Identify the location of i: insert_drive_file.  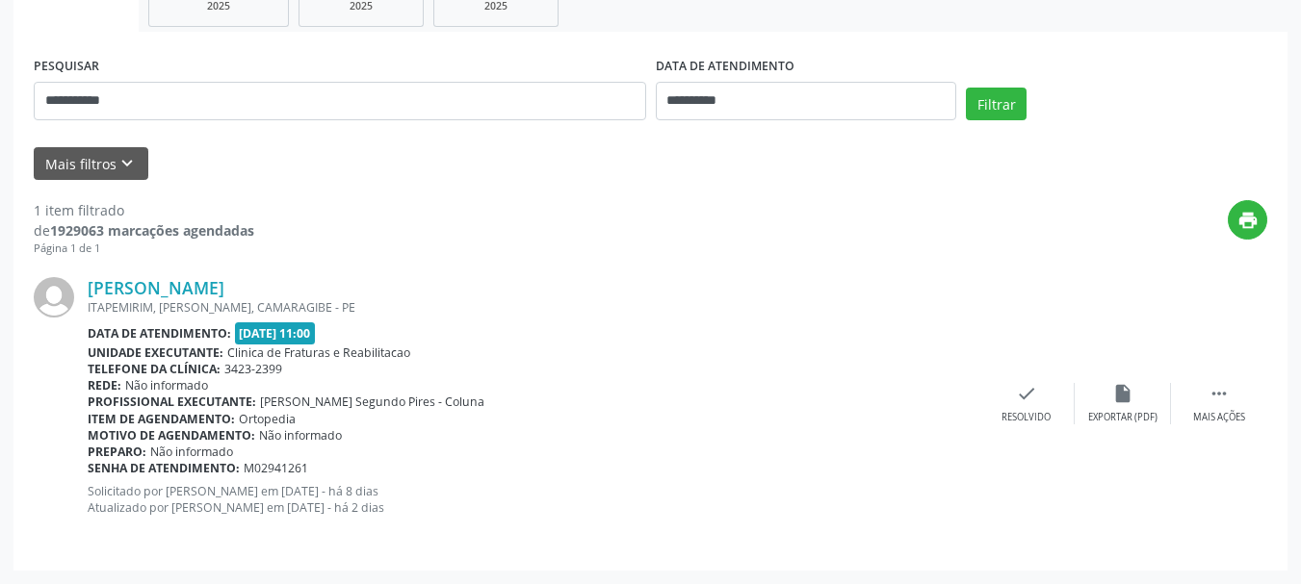
(1123, 394).